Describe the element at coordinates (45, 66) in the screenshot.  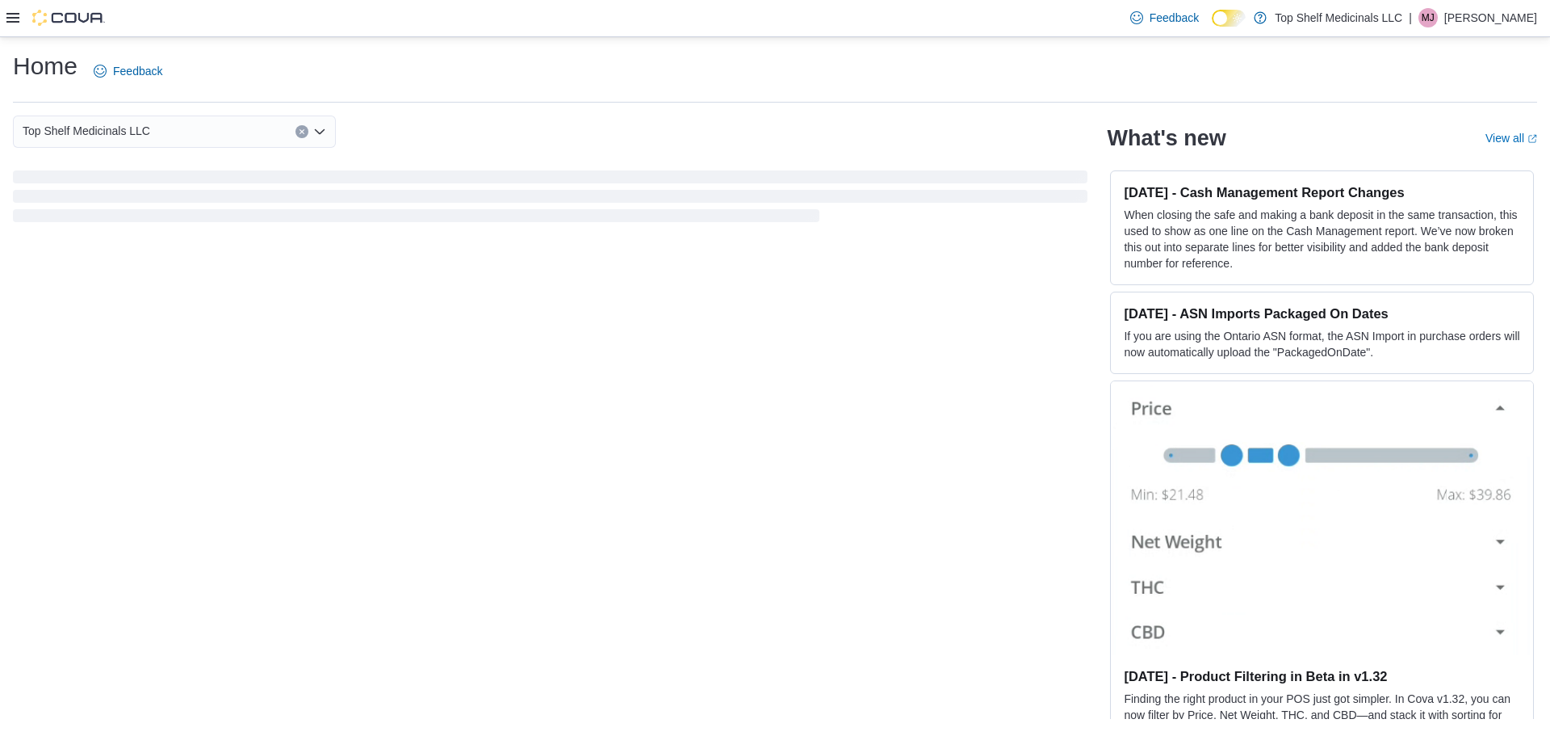
I see `h1: Home` at that location.